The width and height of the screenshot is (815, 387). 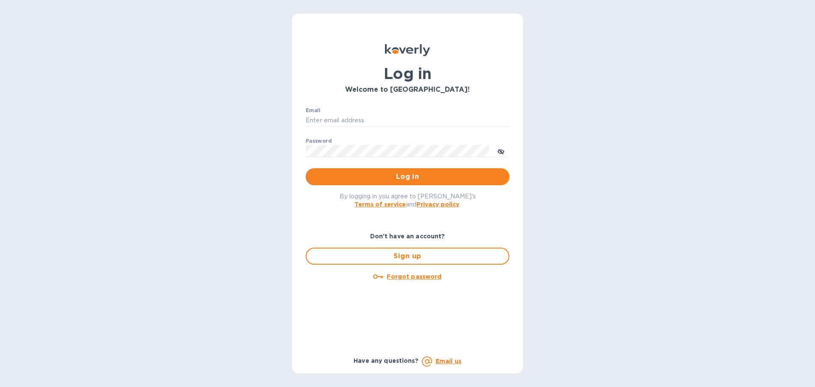 I want to click on a: Privacy policy, so click(x=438, y=204).